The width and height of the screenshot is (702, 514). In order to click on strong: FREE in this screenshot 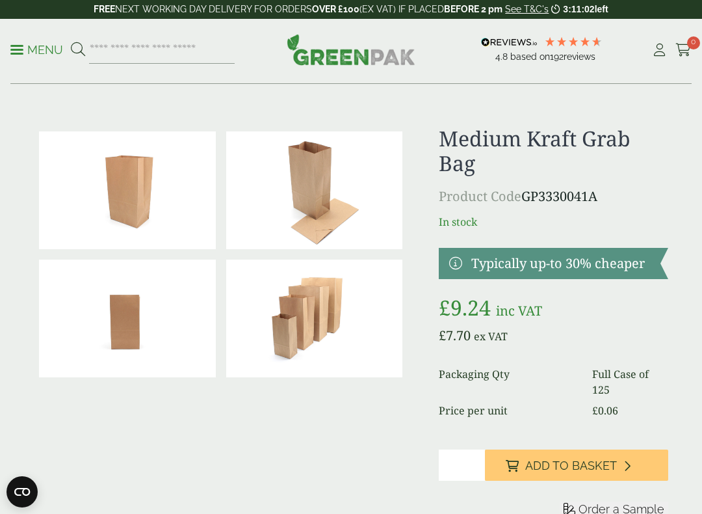, I will do `click(104, 9)`.